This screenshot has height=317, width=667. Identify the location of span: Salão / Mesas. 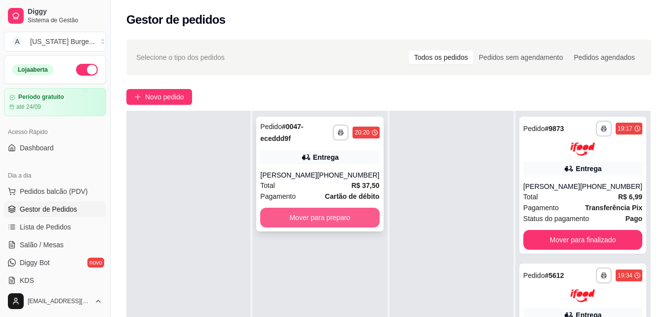
(41, 245).